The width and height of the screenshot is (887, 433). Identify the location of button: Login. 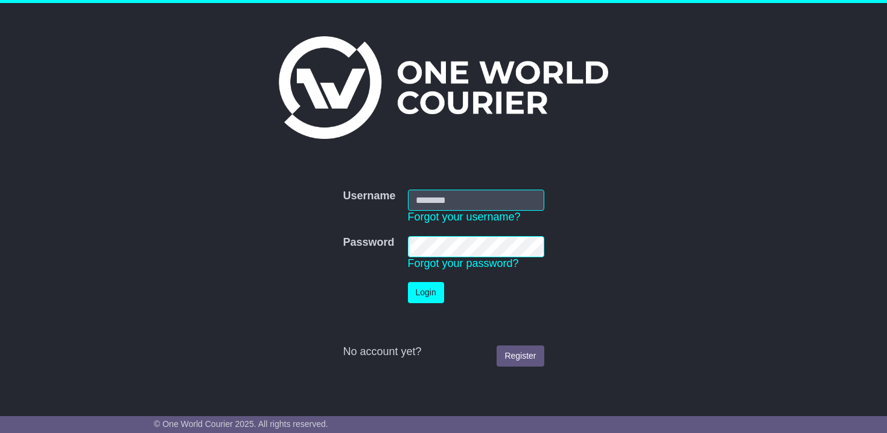
(426, 292).